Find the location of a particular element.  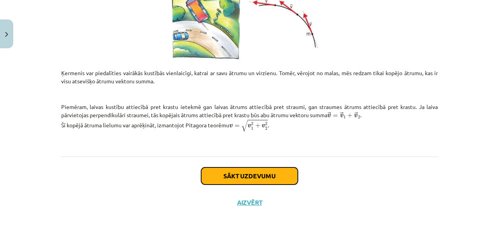

p: Ķermenis var piedalīties vairākās kustībās vienlaicīgi, katrai ar savu ātrumu un virzienu. Tomēr,... is located at coordinates (249, 77).